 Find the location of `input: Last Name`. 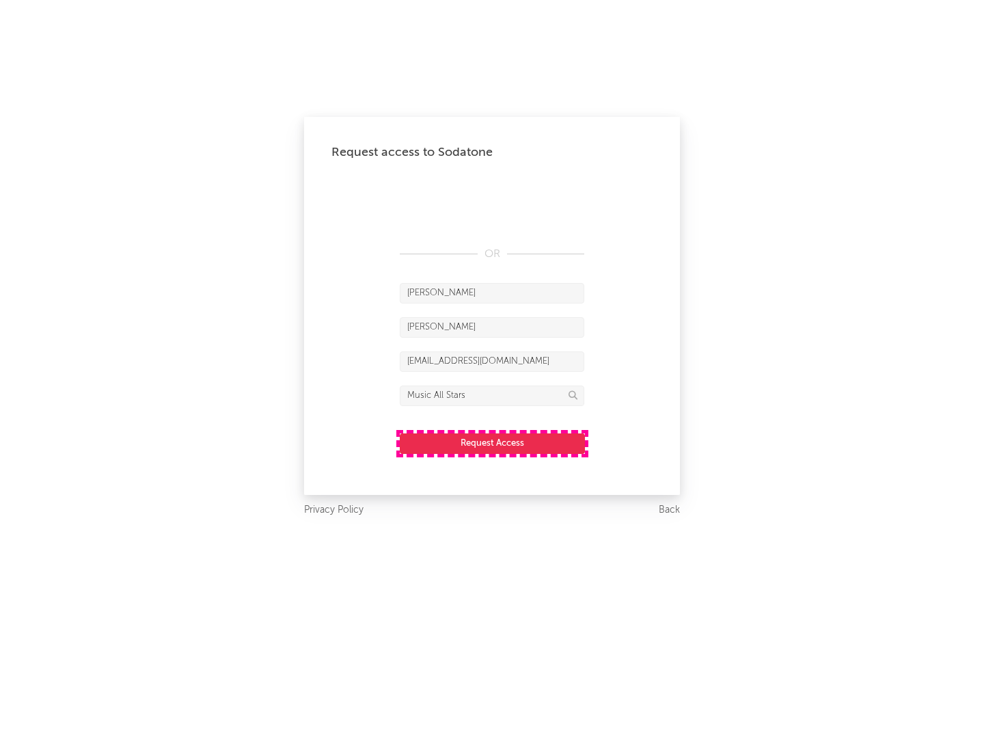

input: Last Name is located at coordinates (492, 327).